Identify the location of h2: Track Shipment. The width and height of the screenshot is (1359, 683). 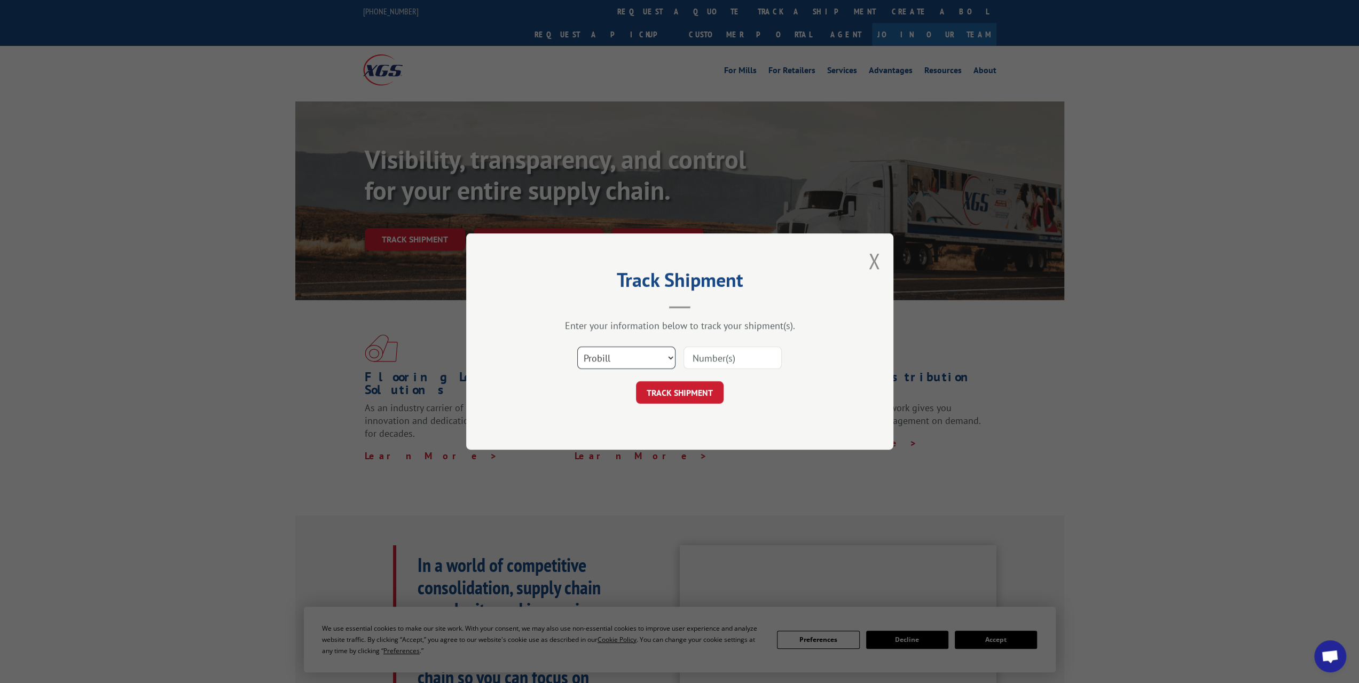
(680, 282).